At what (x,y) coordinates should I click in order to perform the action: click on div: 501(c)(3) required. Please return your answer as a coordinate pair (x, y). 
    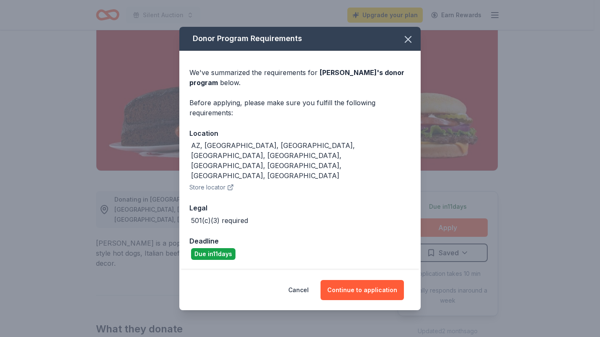
    Looking at the image, I should click on (220, 221).